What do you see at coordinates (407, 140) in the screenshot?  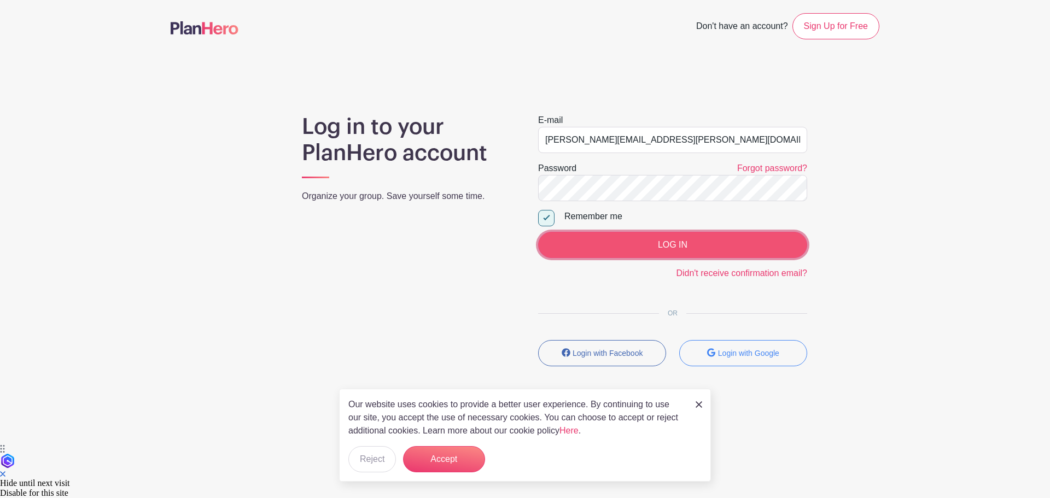 I see `h1: Log in to your PlanHero account` at bounding box center [407, 140].